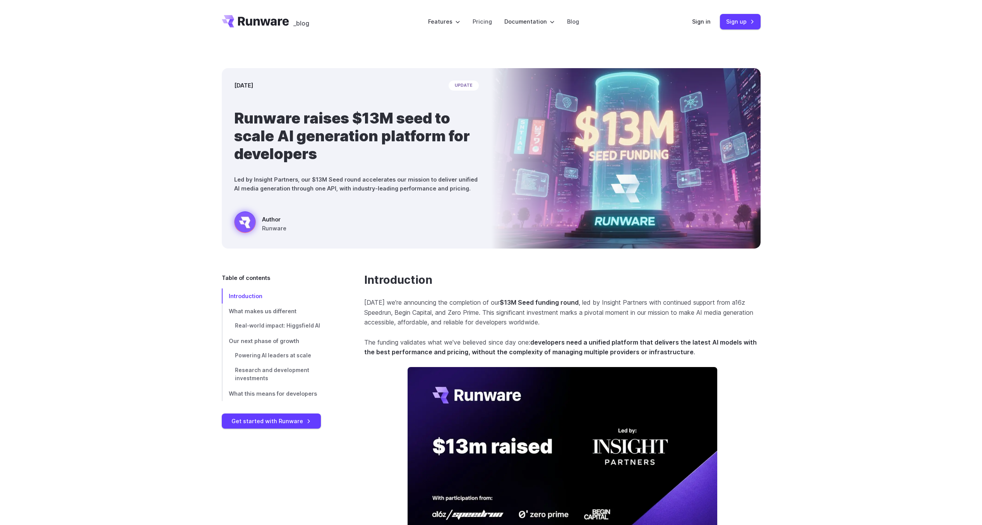 This screenshot has height=525, width=982. What do you see at coordinates (271, 421) in the screenshot?
I see `a: Get started with Runware` at bounding box center [271, 421].